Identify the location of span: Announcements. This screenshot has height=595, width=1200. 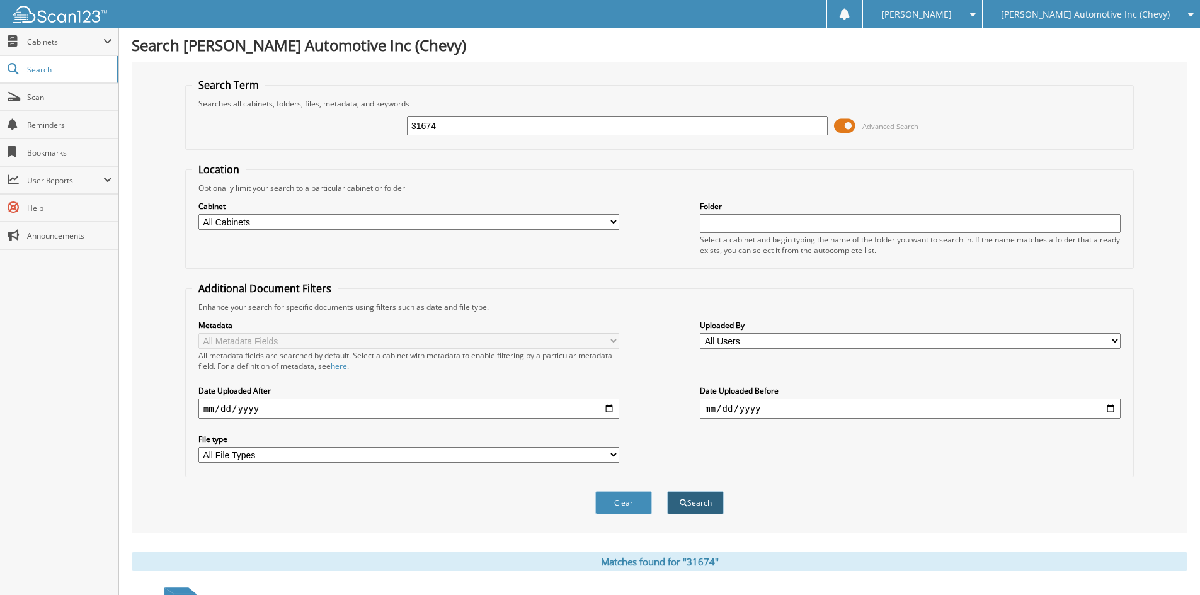
(69, 236).